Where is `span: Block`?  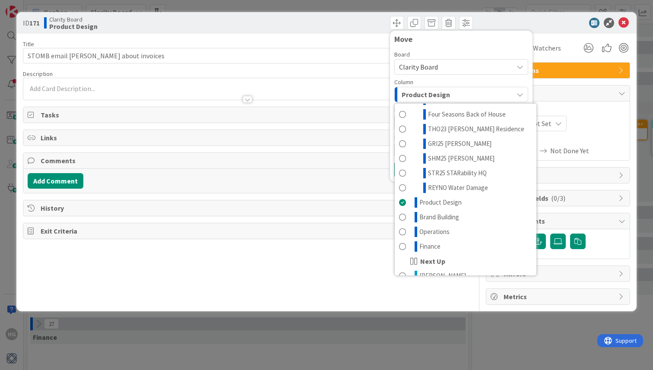 span: Block is located at coordinates (559, 175).